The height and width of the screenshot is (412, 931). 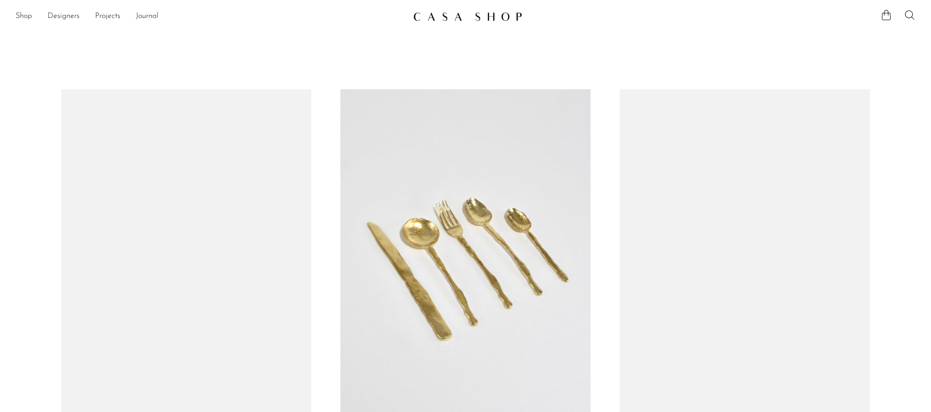 What do you see at coordinates (210, 16) in the screenshot?
I see `ul: NEW HEADER MENU` at bounding box center [210, 16].